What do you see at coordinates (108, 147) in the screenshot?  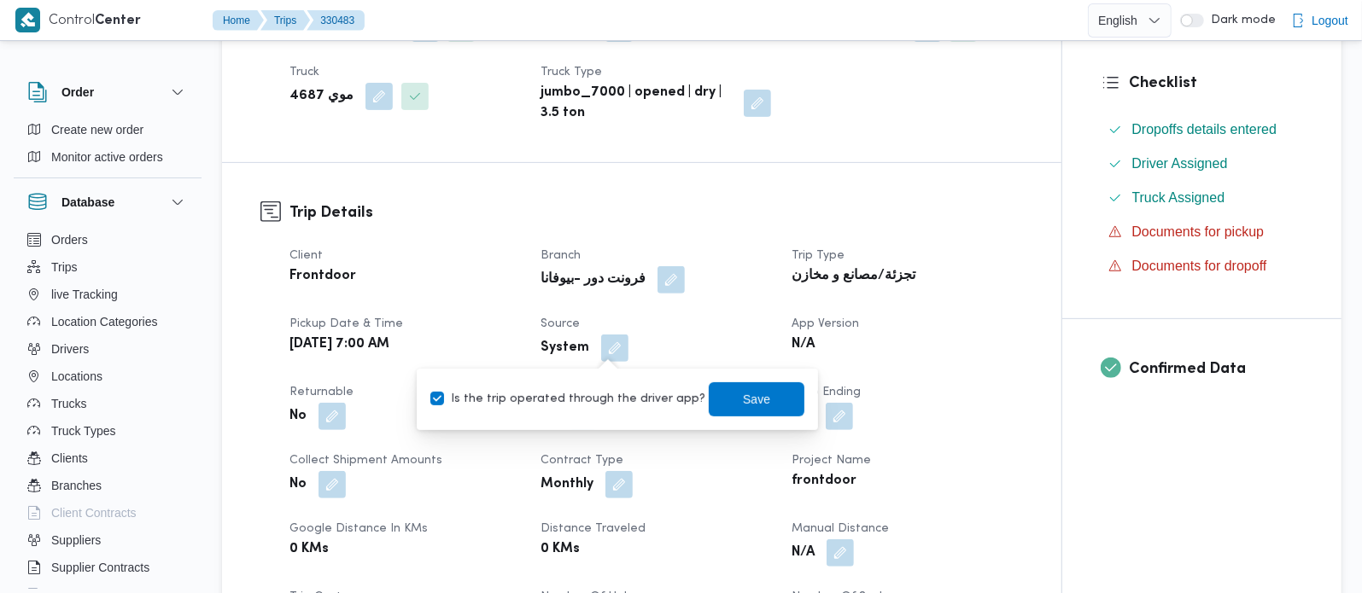 I see `div: Order` at bounding box center [108, 147].